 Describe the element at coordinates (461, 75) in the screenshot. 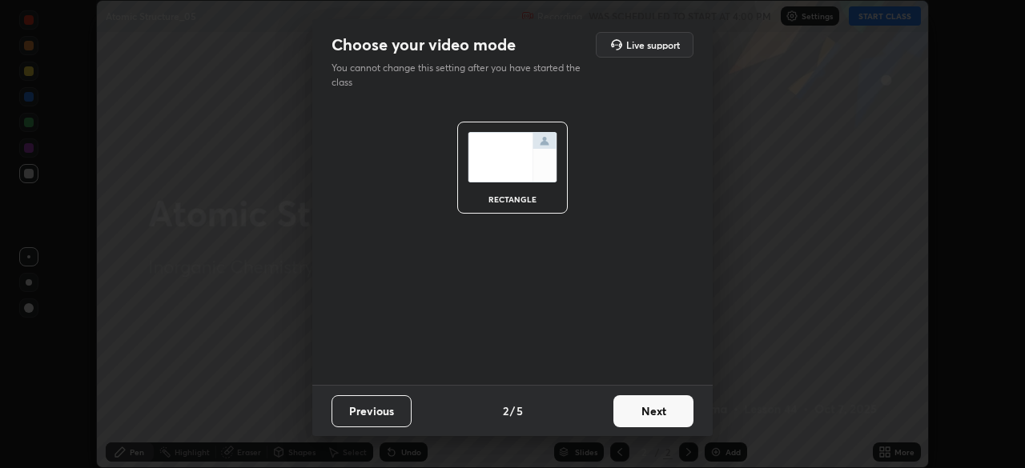

I see `p: You cannot change this setting after you have started the class` at that location.